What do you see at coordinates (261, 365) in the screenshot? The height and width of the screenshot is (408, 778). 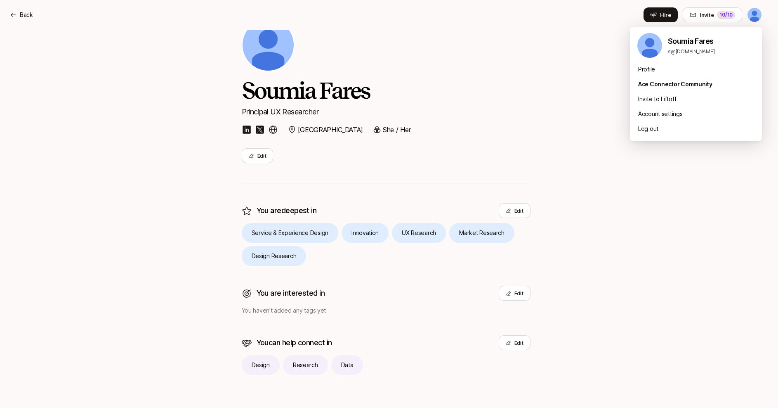 I see `p: Design` at bounding box center [261, 365].